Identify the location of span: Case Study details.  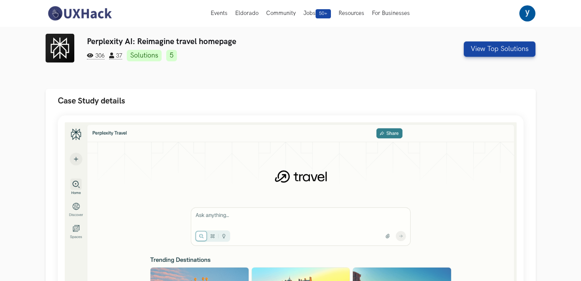
(92, 101).